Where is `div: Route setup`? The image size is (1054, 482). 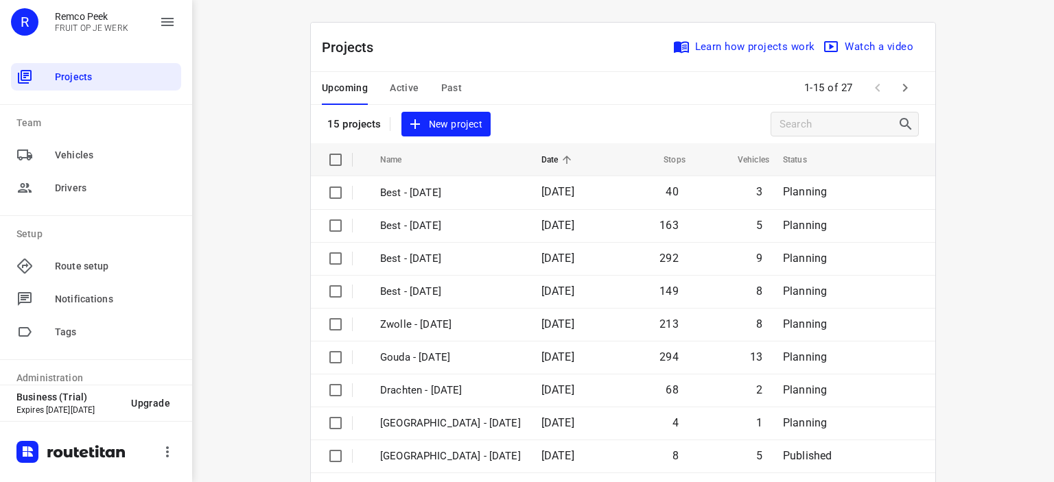 div: Route setup is located at coordinates (96, 266).